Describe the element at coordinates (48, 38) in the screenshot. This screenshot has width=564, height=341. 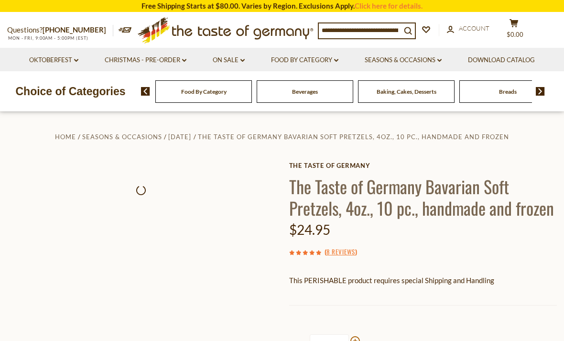
I see `span: MON - FRI, 9:00AM - 5:00PM (EST)` at that location.